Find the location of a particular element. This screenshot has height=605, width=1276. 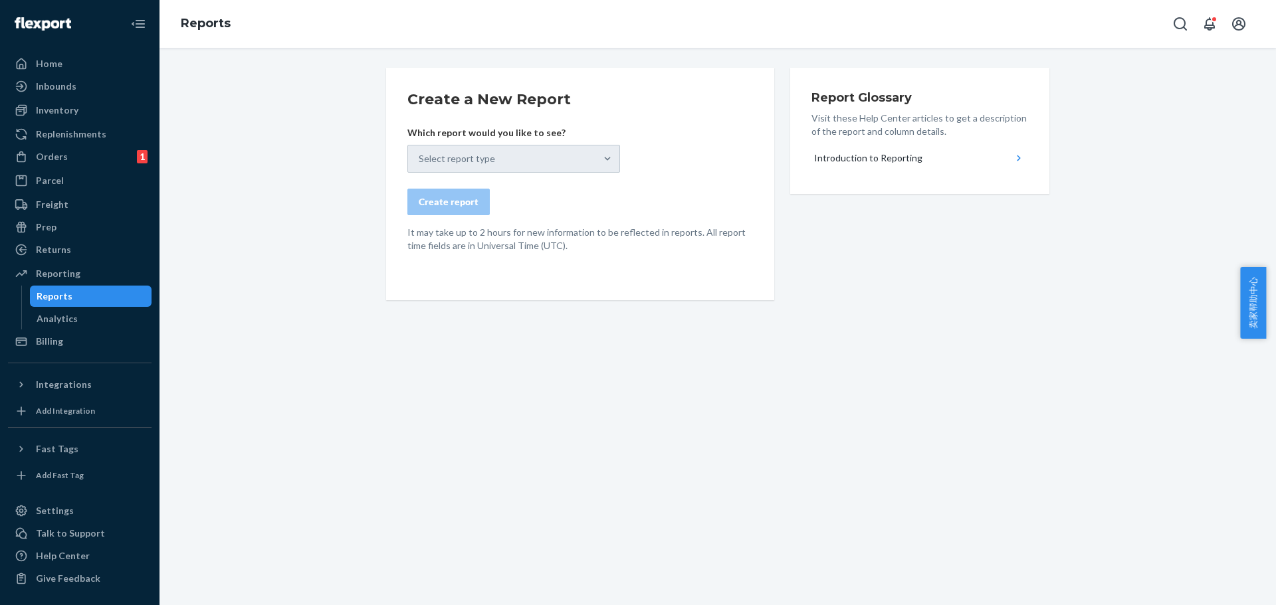

a: Replenishments is located at coordinates (80, 134).